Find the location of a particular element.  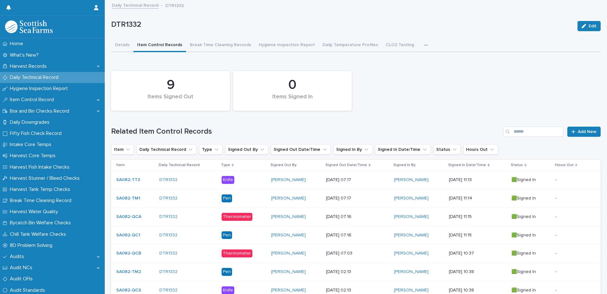

button: CLO2 Testing is located at coordinates (400, 45).